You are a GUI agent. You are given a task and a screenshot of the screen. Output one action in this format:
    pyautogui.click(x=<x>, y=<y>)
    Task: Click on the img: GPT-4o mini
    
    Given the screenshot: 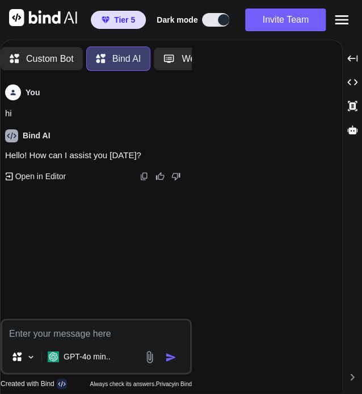 What is the action you would take?
    pyautogui.click(x=53, y=357)
    